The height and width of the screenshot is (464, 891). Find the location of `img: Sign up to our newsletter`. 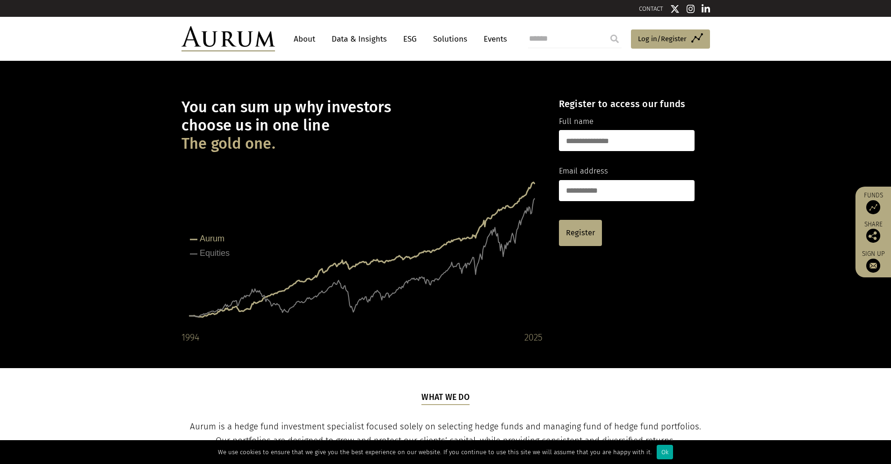

img: Sign up to our newsletter is located at coordinates (874, 266).